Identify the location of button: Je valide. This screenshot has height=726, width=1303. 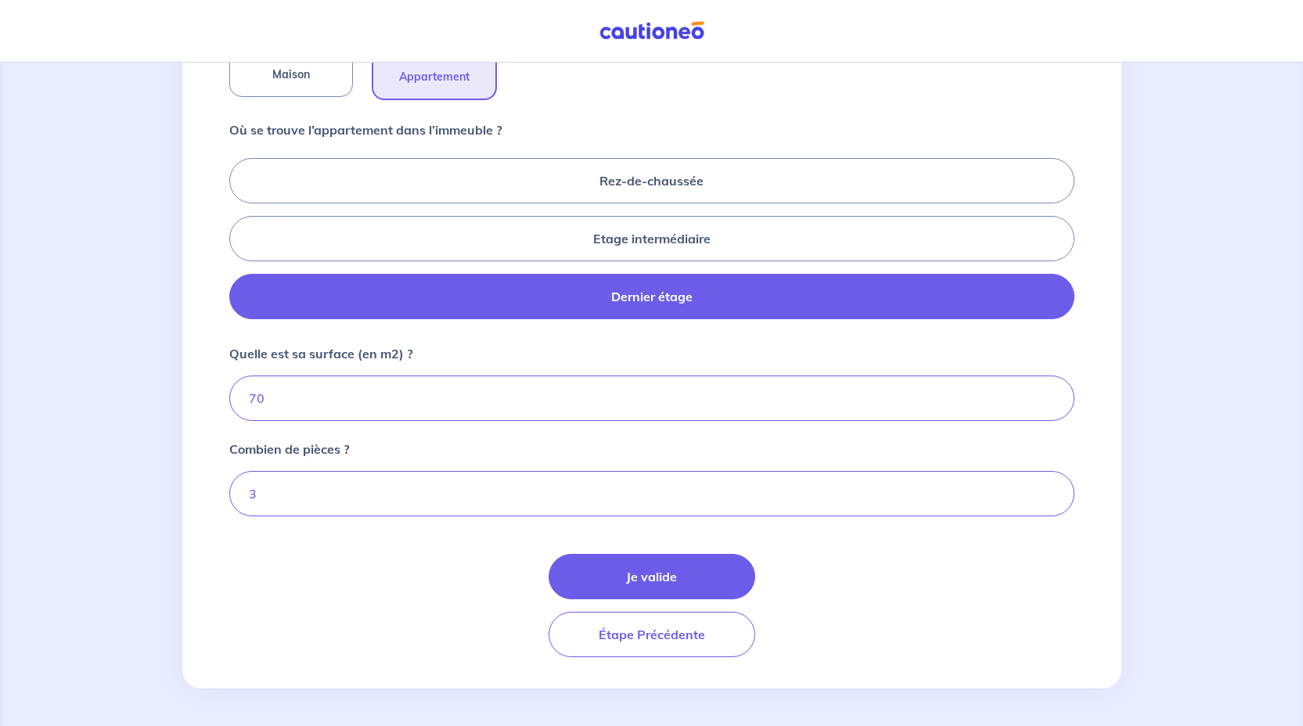
(652, 577).